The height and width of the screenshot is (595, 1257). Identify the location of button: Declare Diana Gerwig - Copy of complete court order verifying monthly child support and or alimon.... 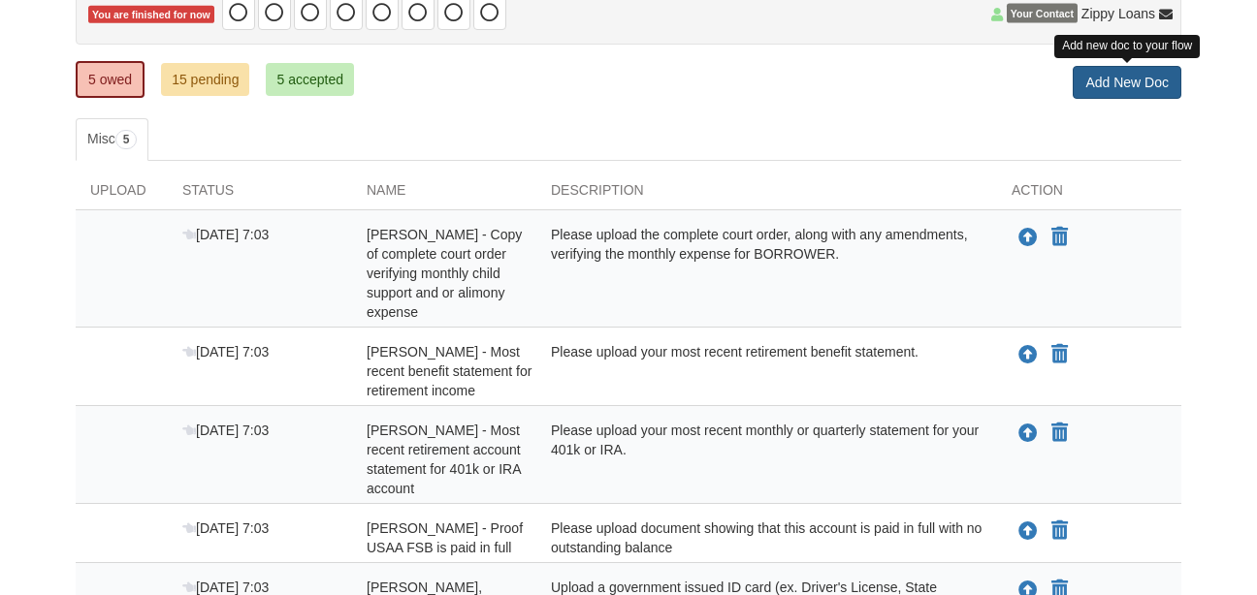
(1059, 238).